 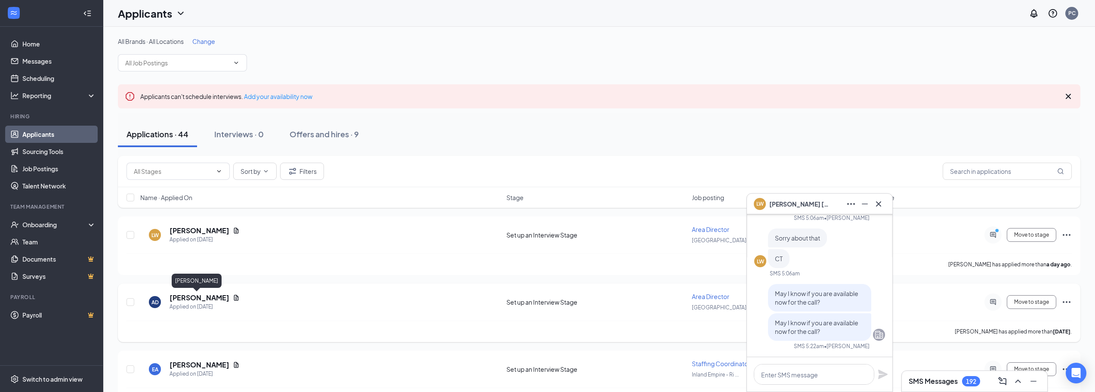 I want to click on a: Sourcing Tools, so click(x=59, y=151).